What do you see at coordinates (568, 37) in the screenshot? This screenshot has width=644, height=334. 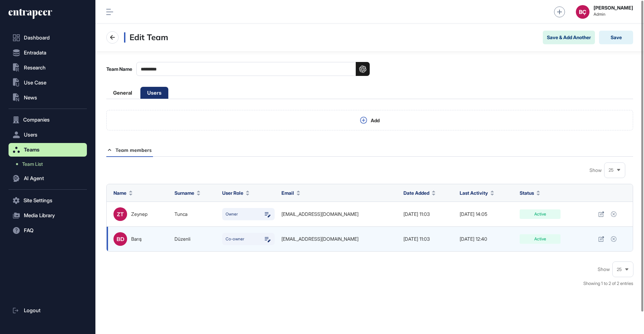 I see `button: Save & Add Another` at bounding box center [568, 37].